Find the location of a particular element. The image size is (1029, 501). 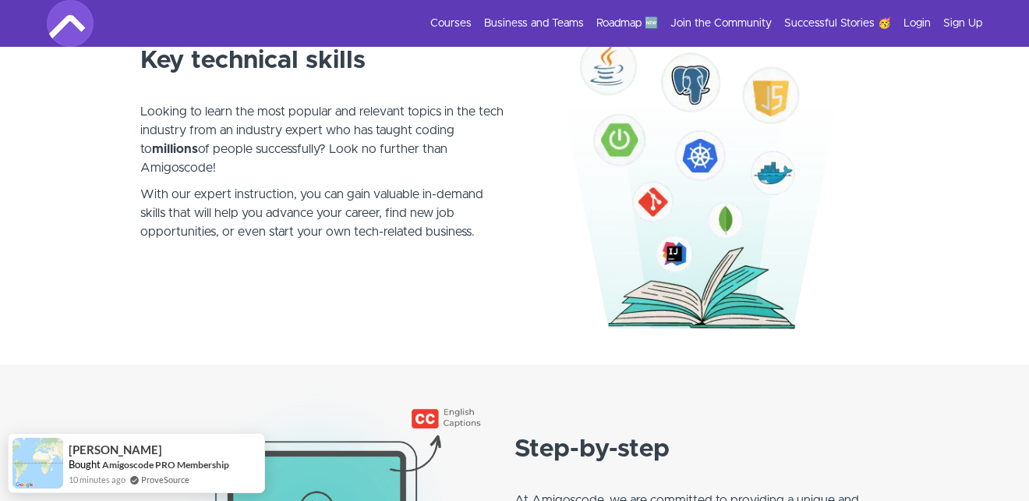

p: With our expert instruction, you can gain valuable in-demand skills that will help you advance yo... is located at coordinates (323, 222).